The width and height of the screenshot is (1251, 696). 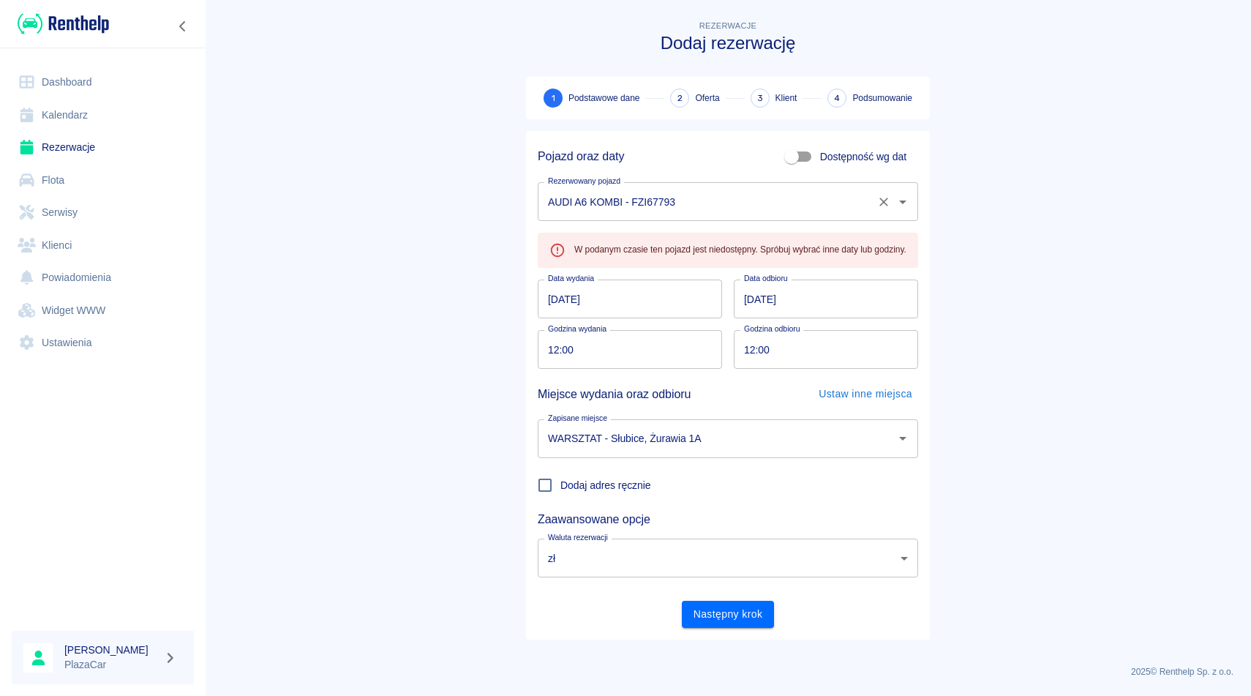 What do you see at coordinates (571, 278) in the screenshot?
I see `label: Data wydania` at bounding box center [571, 278].